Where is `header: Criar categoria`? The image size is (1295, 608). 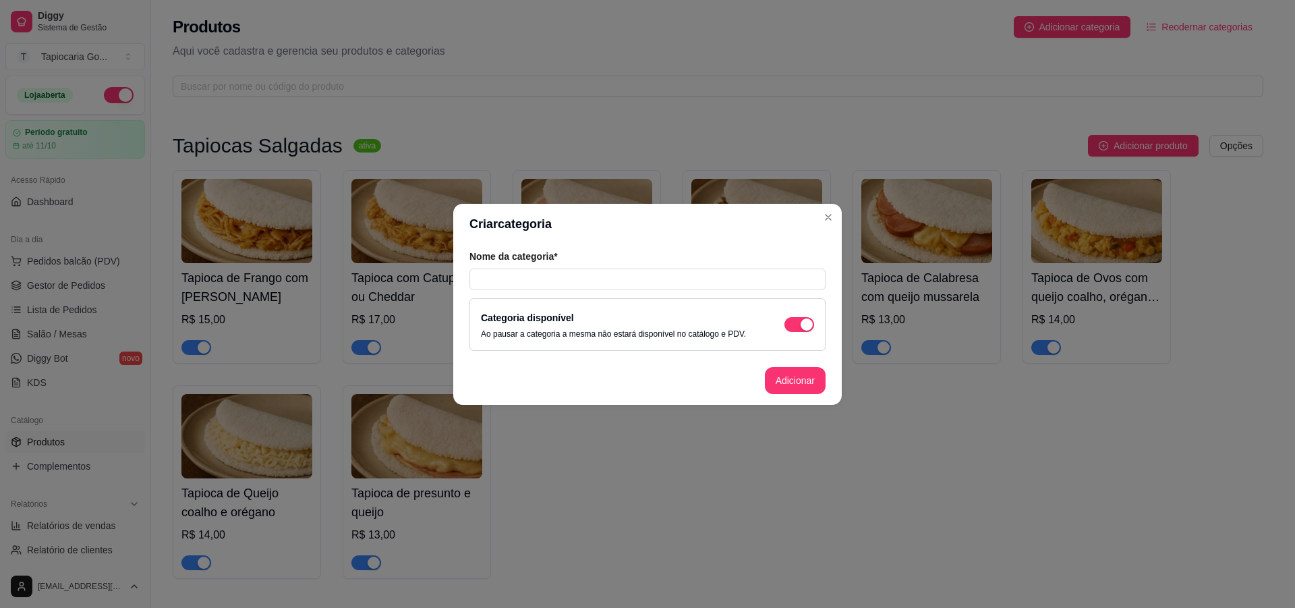
header: Criar categoria is located at coordinates (647, 224).